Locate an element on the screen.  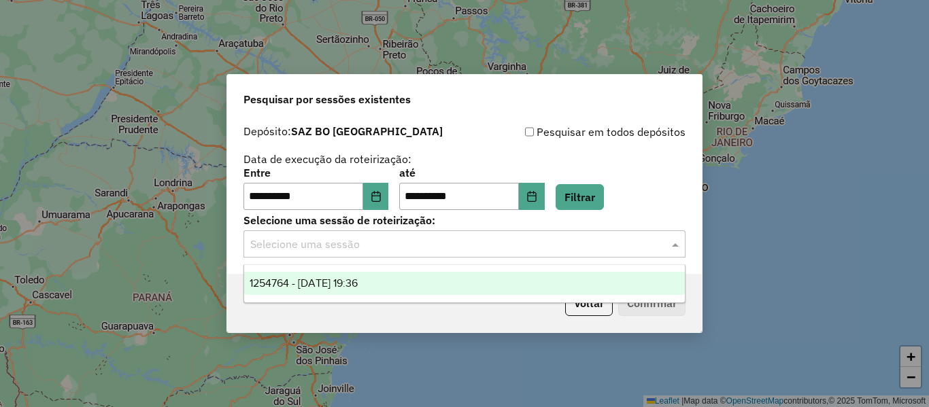
span: Pesquisar por sessões existentes is located at coordinates (327, 99).